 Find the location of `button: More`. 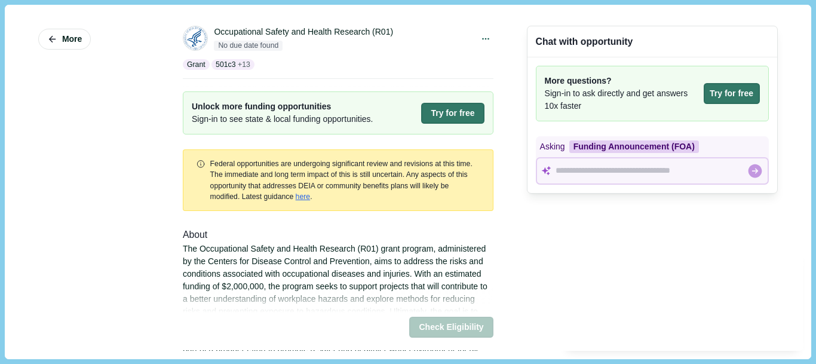

button: More is located at coordinates (65, 39).